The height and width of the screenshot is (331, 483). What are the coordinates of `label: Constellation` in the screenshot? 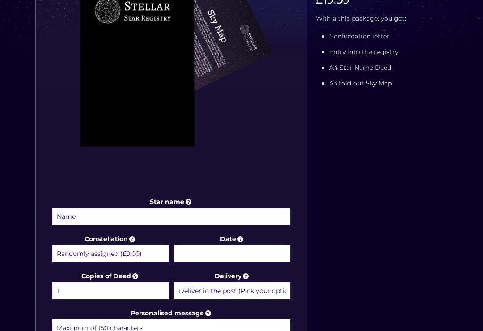 It's located at (110, 249).